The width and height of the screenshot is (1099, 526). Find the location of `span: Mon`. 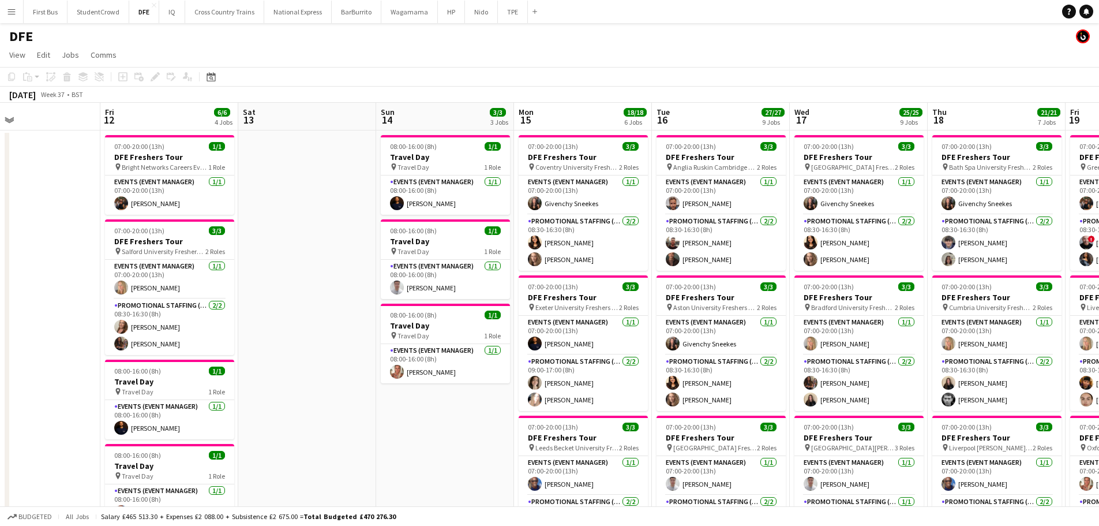

span: Mon is located at coordinates (526, 112).